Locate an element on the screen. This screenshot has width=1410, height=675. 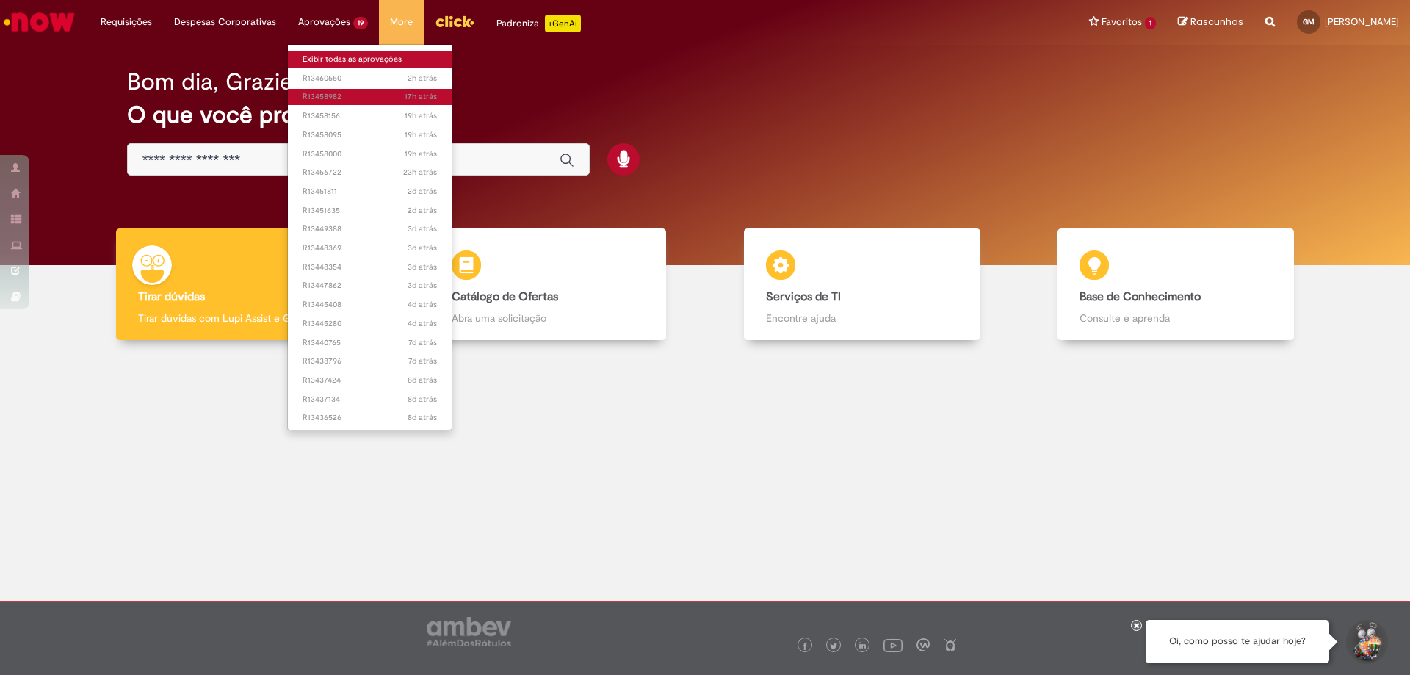
a: Aberto R13440765 : is located at coordinates (369, 343).